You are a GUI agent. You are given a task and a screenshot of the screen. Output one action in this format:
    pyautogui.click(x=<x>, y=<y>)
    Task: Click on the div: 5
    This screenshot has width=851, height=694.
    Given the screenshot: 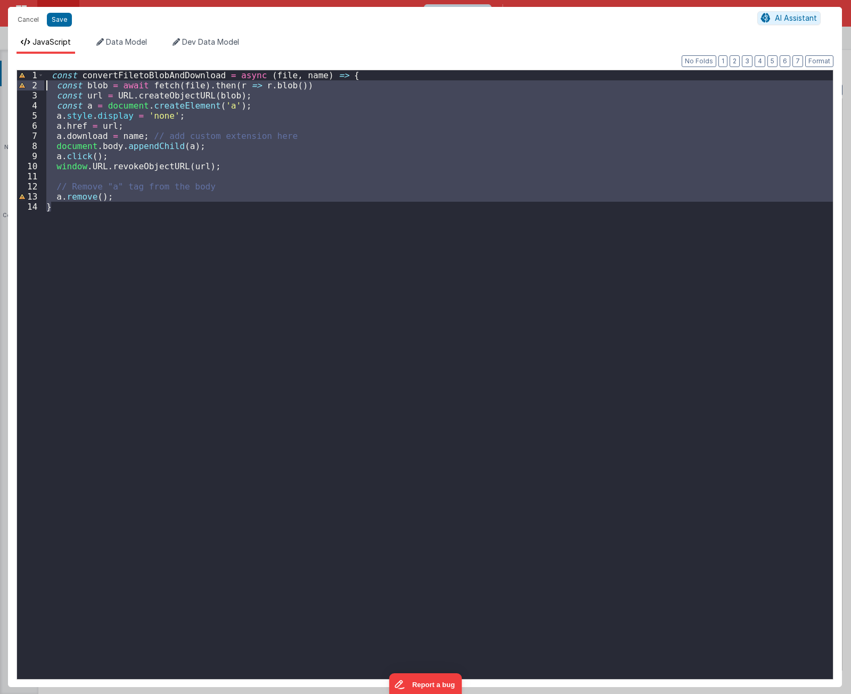 What is the action you would take?
    pyautogui.click(x=30, y=116)
    